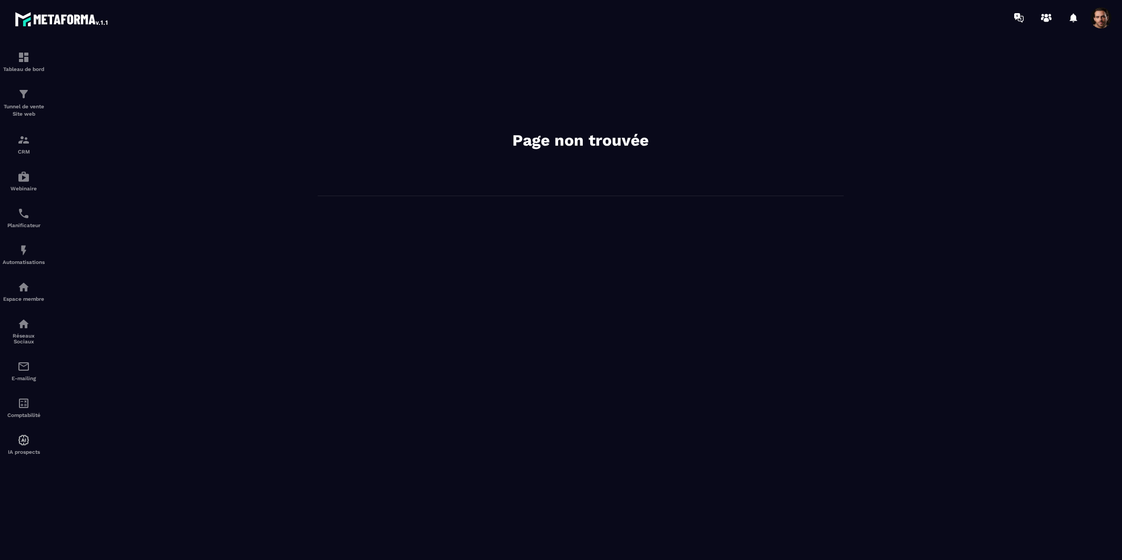  What do you see at coordinates (24, 62) in the screenshot?
I see `a: formationformationTableau de bord` at bounding box center [24, 62].